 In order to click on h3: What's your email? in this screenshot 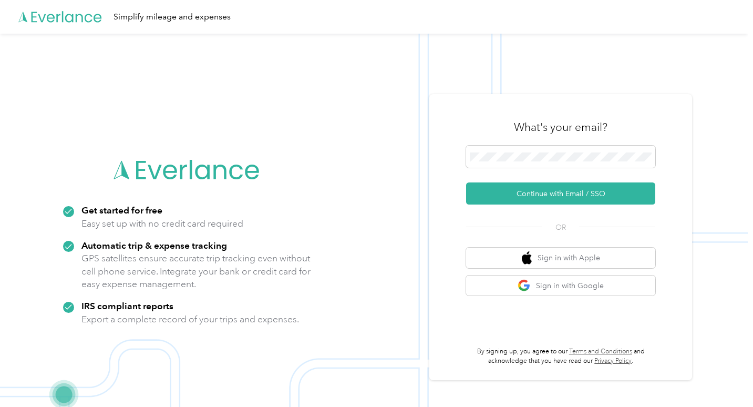, I will do `click(560, 127)`.